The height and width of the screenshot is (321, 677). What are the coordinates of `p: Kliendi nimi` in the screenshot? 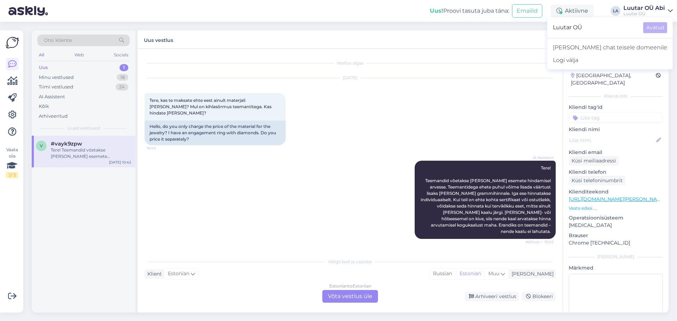 It's located at (616, 129).